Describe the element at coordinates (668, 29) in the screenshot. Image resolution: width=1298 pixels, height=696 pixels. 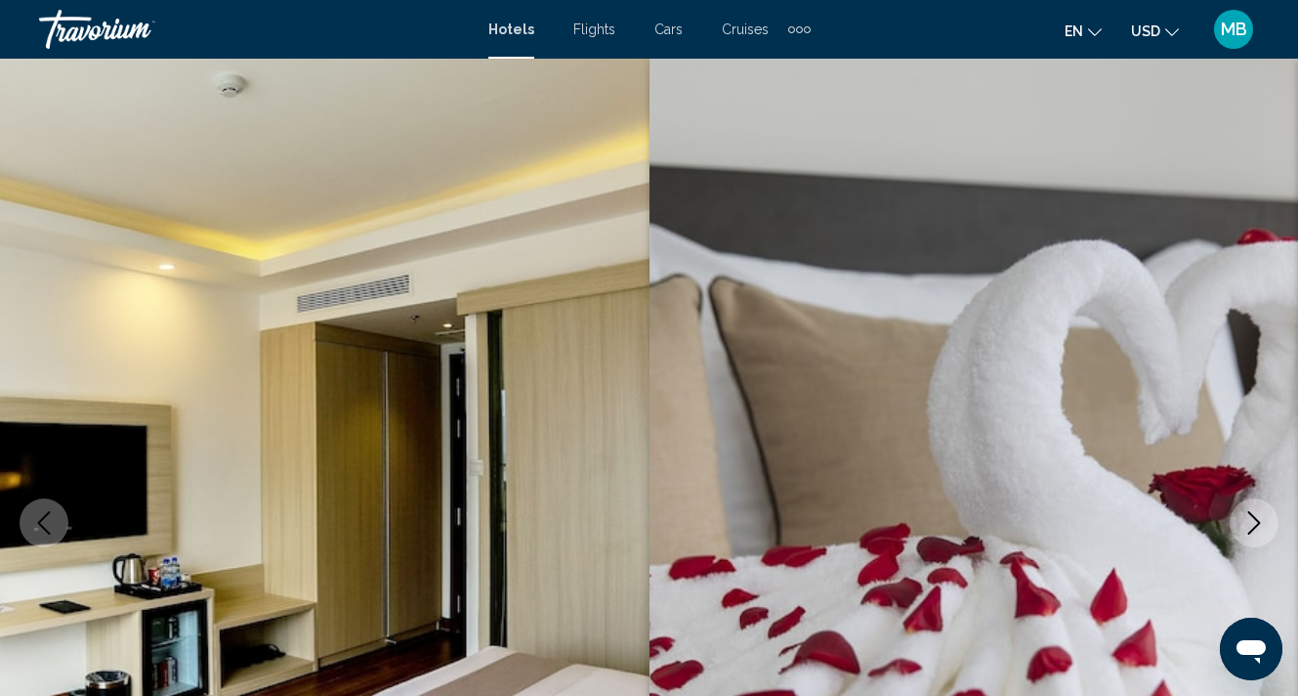
I see `a: Cars` at that location.